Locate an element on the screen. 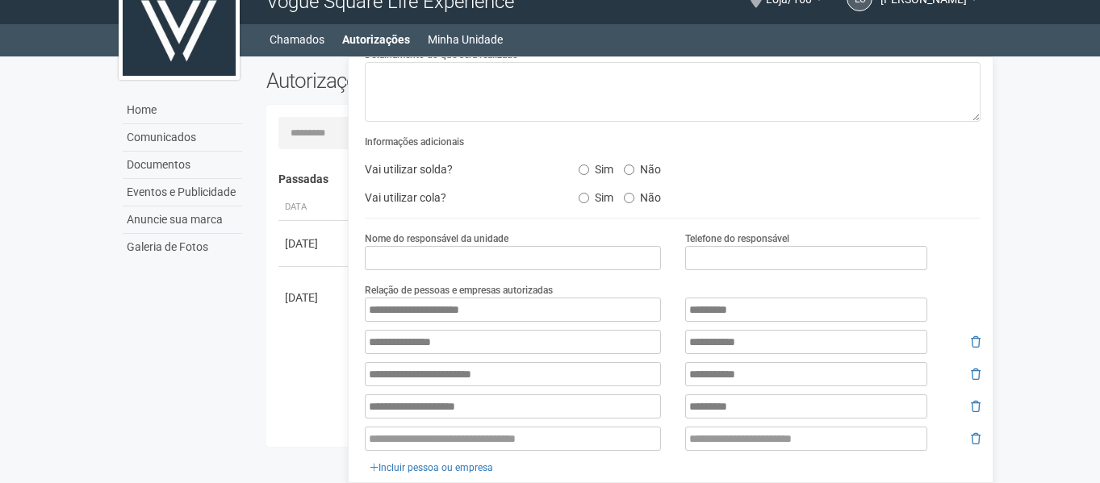 The width and height of the screenshot is (1100, 483). a: Incluir pessoa ou empresa is located at coordinates (431, 468).